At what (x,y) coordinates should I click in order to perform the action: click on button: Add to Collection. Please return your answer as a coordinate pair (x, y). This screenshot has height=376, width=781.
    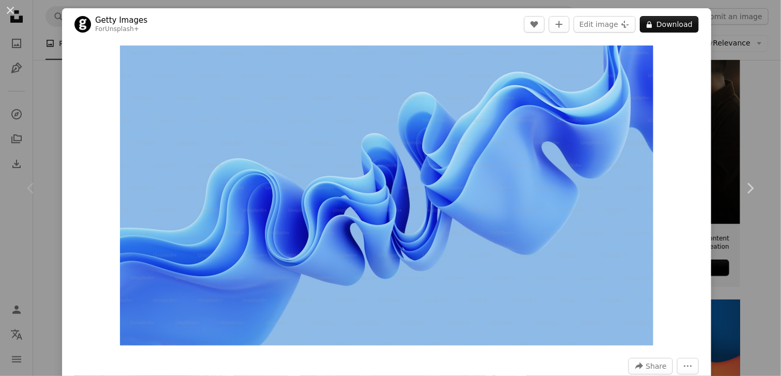
    Looking at the image, I should click on (559, 24).